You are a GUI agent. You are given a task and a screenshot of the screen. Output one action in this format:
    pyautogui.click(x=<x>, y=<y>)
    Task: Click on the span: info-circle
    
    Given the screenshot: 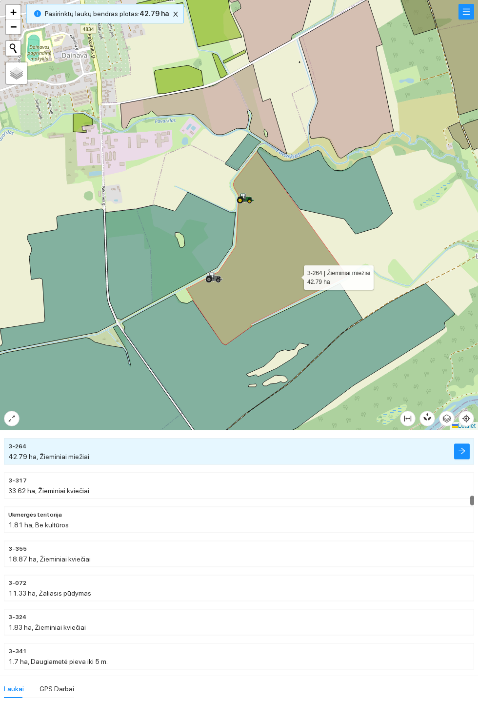 What is the action you would take?
    pyautogui.click(x=38, y=14)
    